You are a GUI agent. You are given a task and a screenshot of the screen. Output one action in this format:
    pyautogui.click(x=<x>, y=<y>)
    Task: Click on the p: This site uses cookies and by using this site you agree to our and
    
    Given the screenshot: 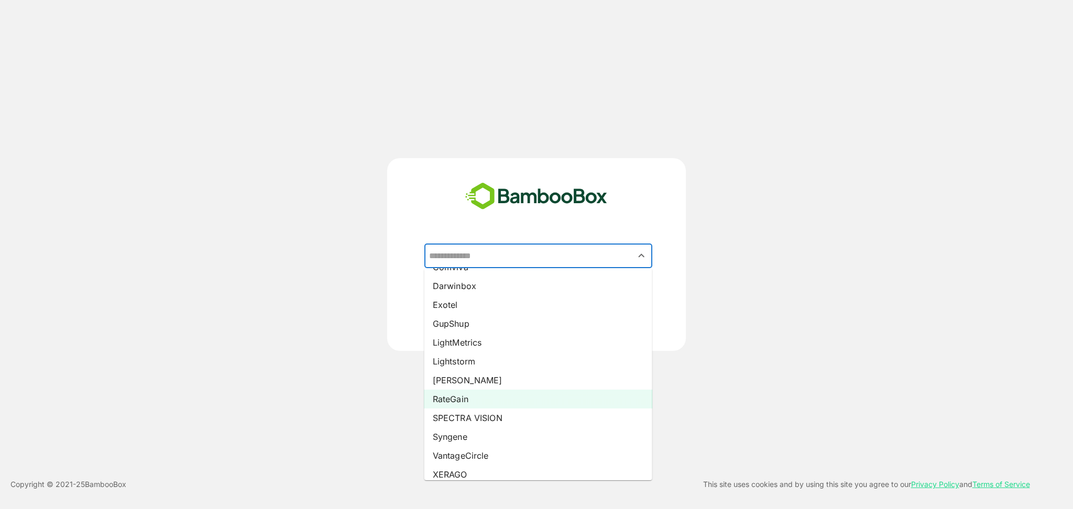 What is the action you would take?
    pyautogui.click(x=867, y=485)
    